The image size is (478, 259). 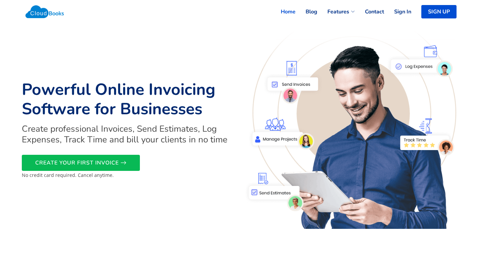 I want to click on a: Features, so click(x=336, y=12).